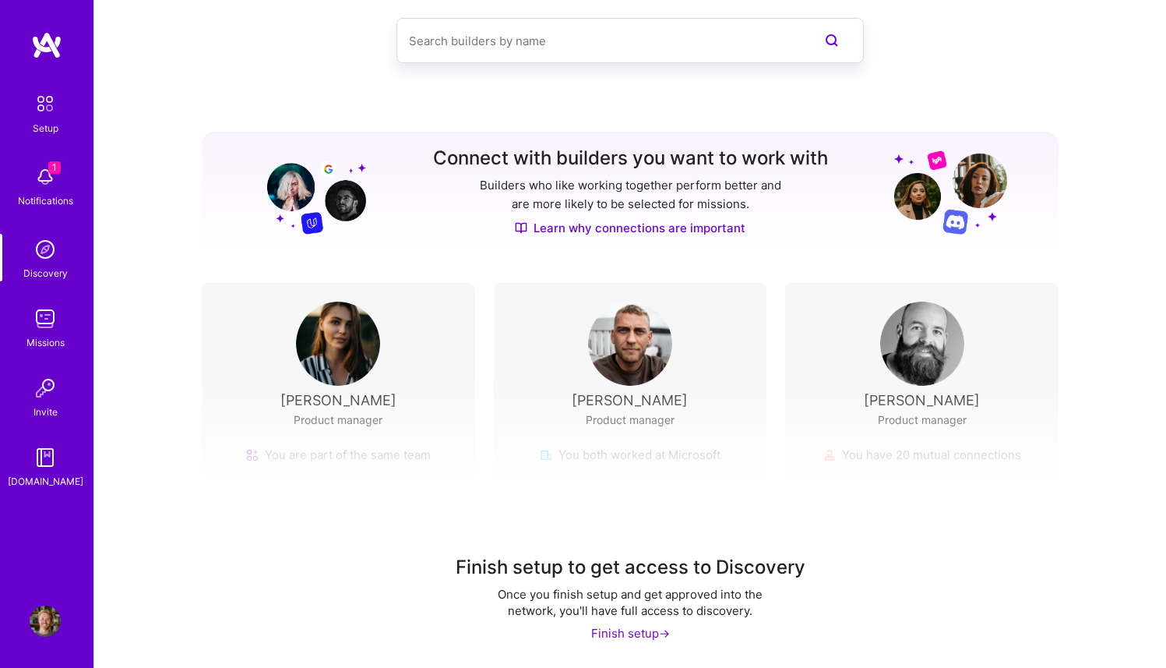 This screenshot has width=1166, height=668. I want to click on img: logo, so click(47, 45).